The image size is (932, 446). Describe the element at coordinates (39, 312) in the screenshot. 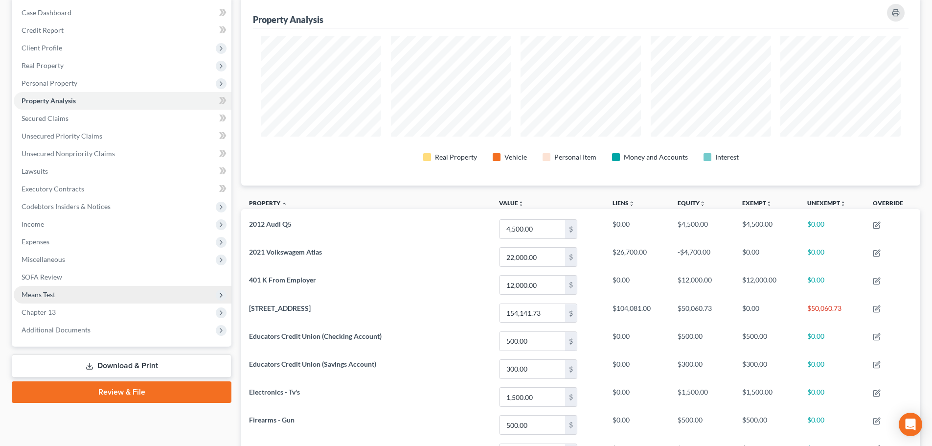

I see `span: Chapter 13` at that location.